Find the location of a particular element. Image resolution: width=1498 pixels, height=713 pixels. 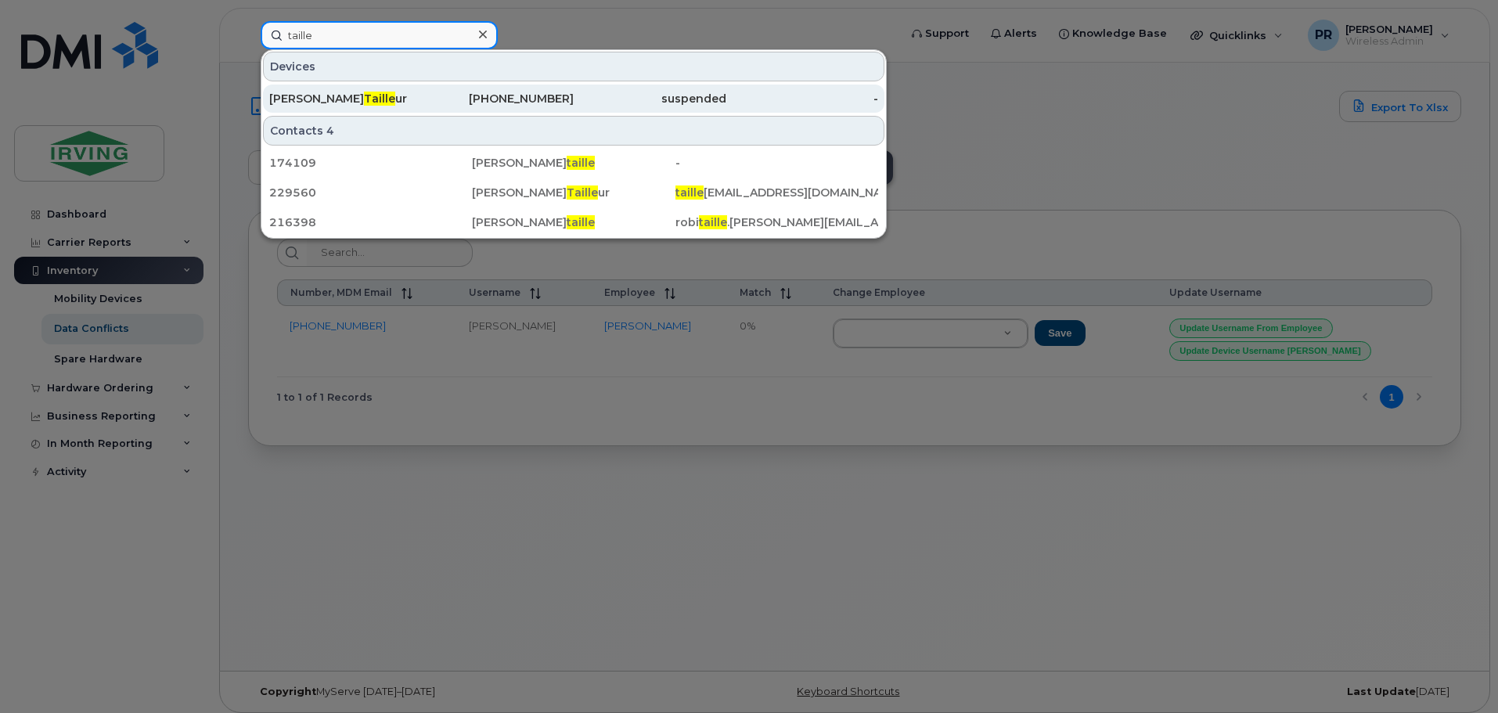

div: 174109 is located at coordinates (370, 163).